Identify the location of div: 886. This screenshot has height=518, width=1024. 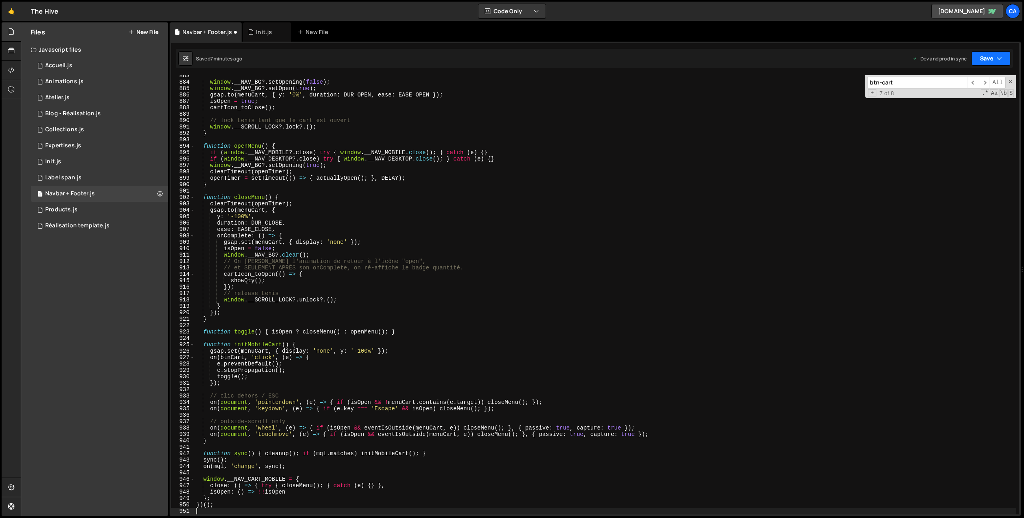
(183, 95).